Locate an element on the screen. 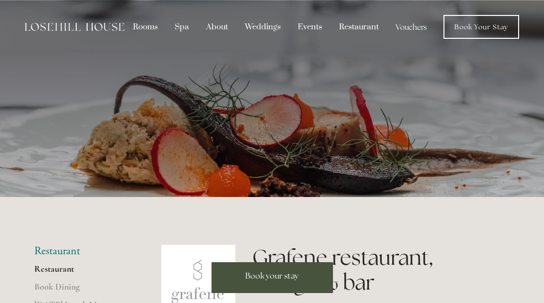  div: Weddings is located at coordinates (263, 27).